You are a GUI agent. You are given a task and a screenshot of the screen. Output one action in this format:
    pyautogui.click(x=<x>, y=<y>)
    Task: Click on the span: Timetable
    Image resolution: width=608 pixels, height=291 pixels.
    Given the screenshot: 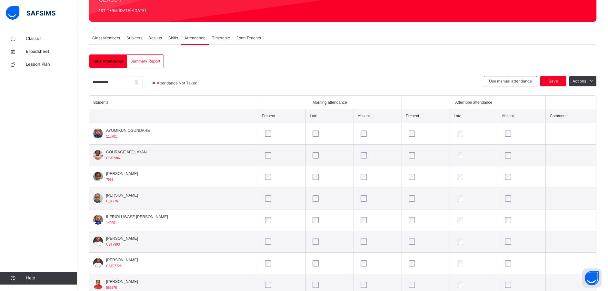 What is the action you would take?
    pyautogui.click(x=221, y=38)
    